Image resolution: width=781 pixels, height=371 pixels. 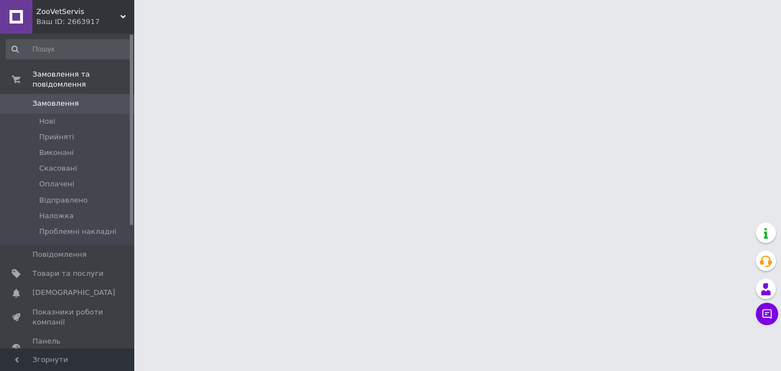 What do you see at coordinates (56, 184) in the screenshot?
I see `span: Оплачені` at bounding box center [56, 184].